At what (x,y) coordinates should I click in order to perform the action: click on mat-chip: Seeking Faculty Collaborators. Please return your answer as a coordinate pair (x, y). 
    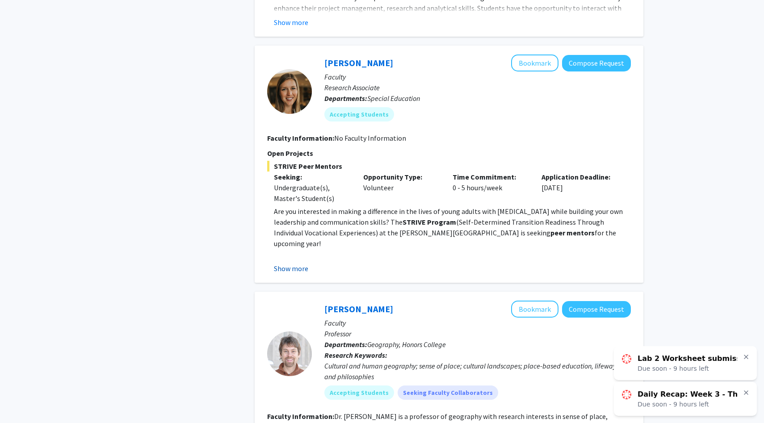
    Looking at the image, I should click on (447, 392).